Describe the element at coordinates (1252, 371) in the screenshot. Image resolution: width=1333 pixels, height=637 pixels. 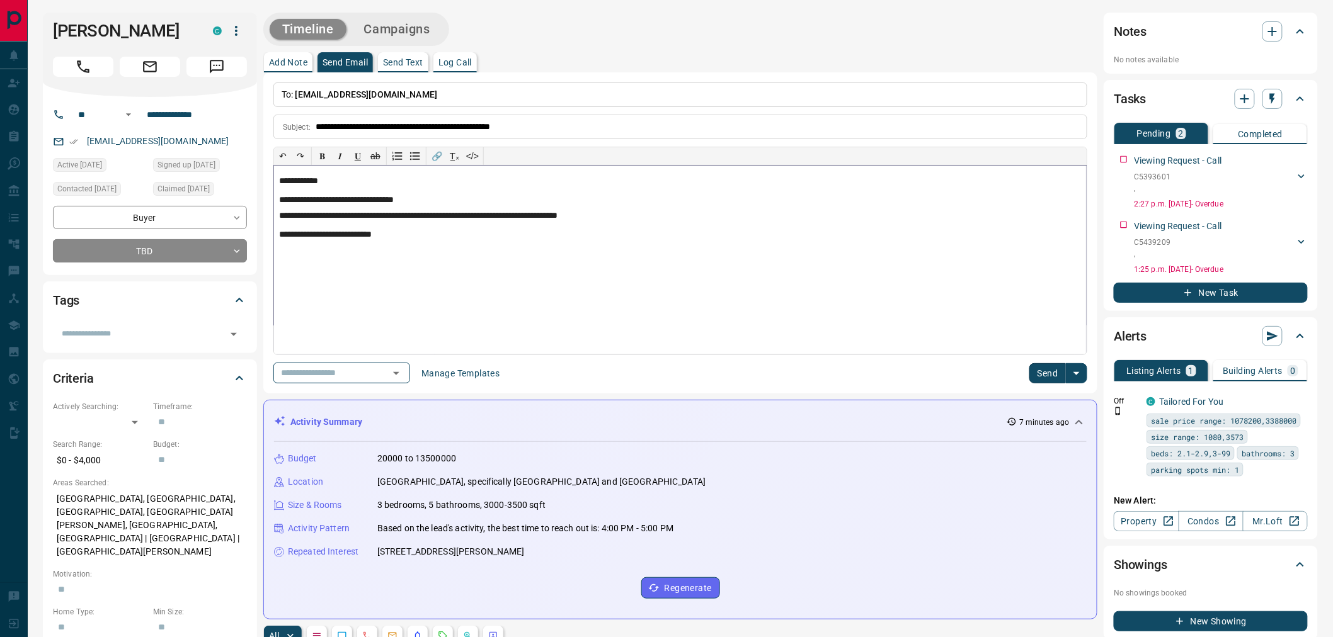
I see `p: Building Alerts` at that location.